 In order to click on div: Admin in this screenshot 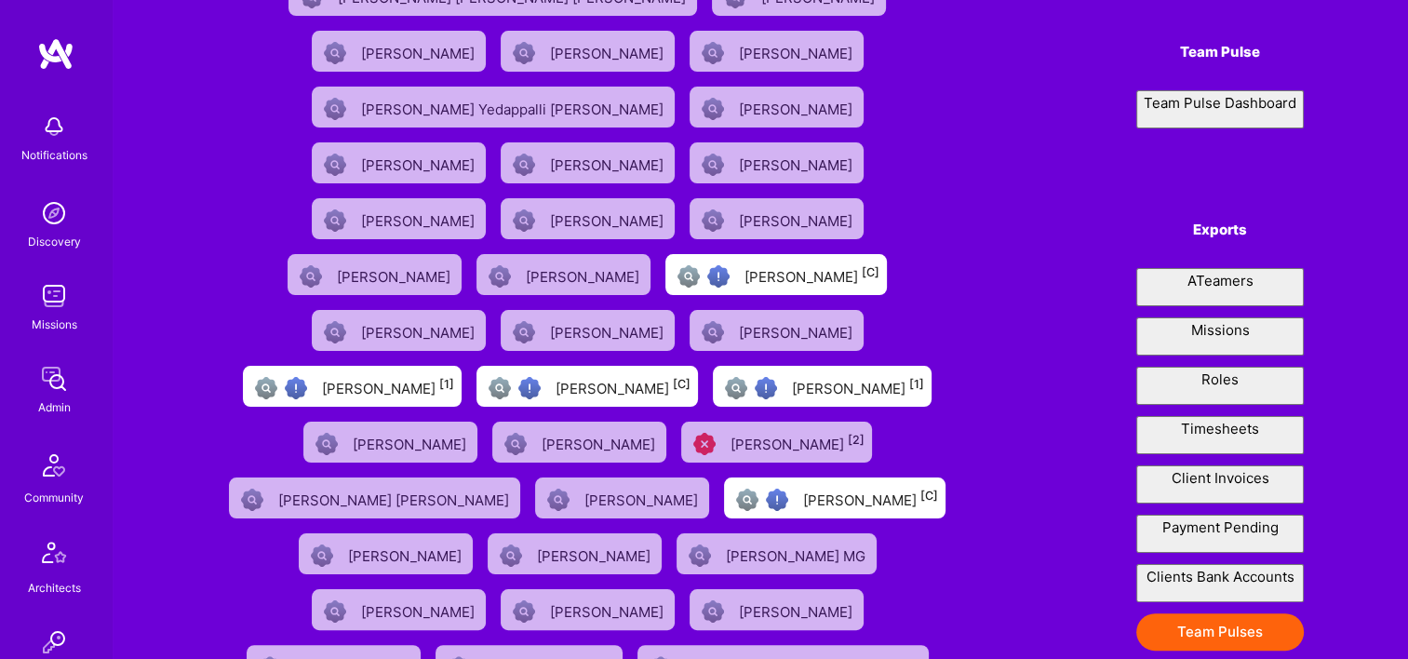, I will do `click(54, 407)`.